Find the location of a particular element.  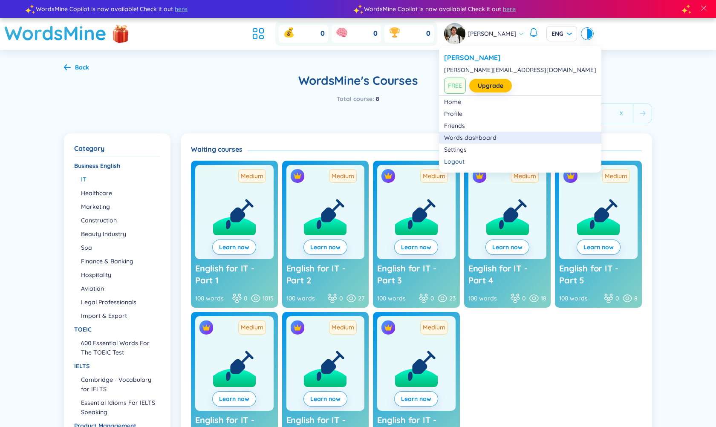

a: Home is located at coordinates (520, 102).